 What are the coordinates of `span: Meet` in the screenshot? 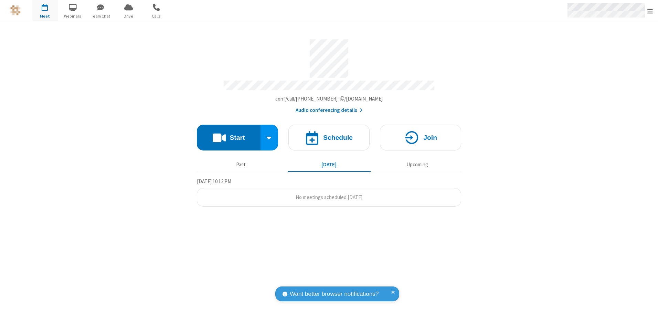 It's located at (45, 16).